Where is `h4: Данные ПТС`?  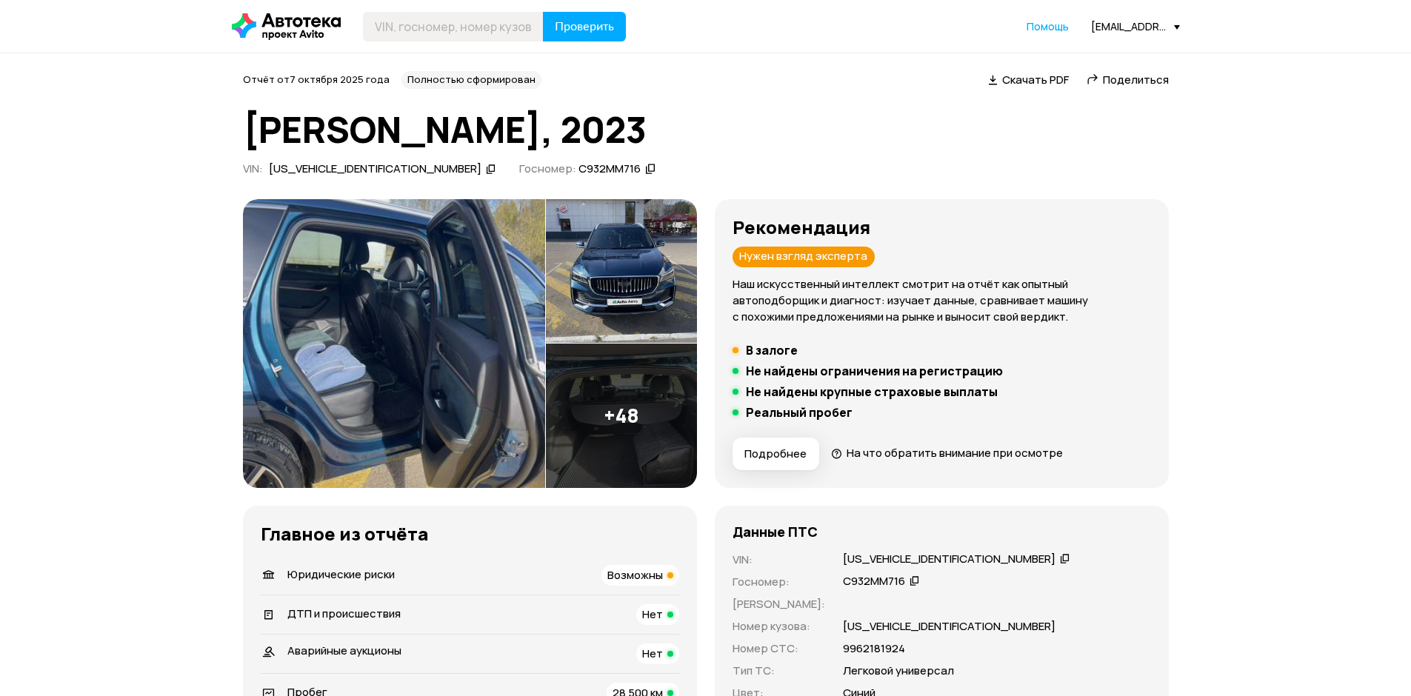
h4: Данные ПТС is located at coordinates (775, 532).